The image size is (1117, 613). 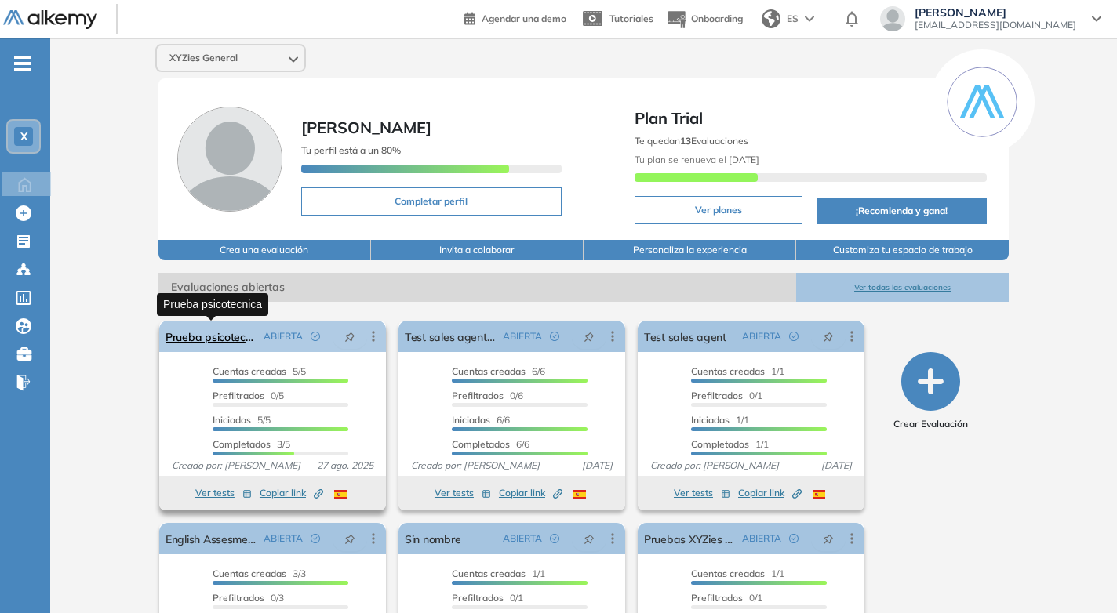 I want to click on span: 0/3, so click(x=248, y=598).